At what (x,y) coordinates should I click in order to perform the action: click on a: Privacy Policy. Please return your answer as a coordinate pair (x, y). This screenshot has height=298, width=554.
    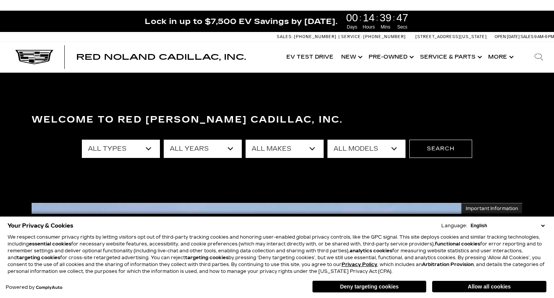
    Looking at the image, I should click on (359, 265).